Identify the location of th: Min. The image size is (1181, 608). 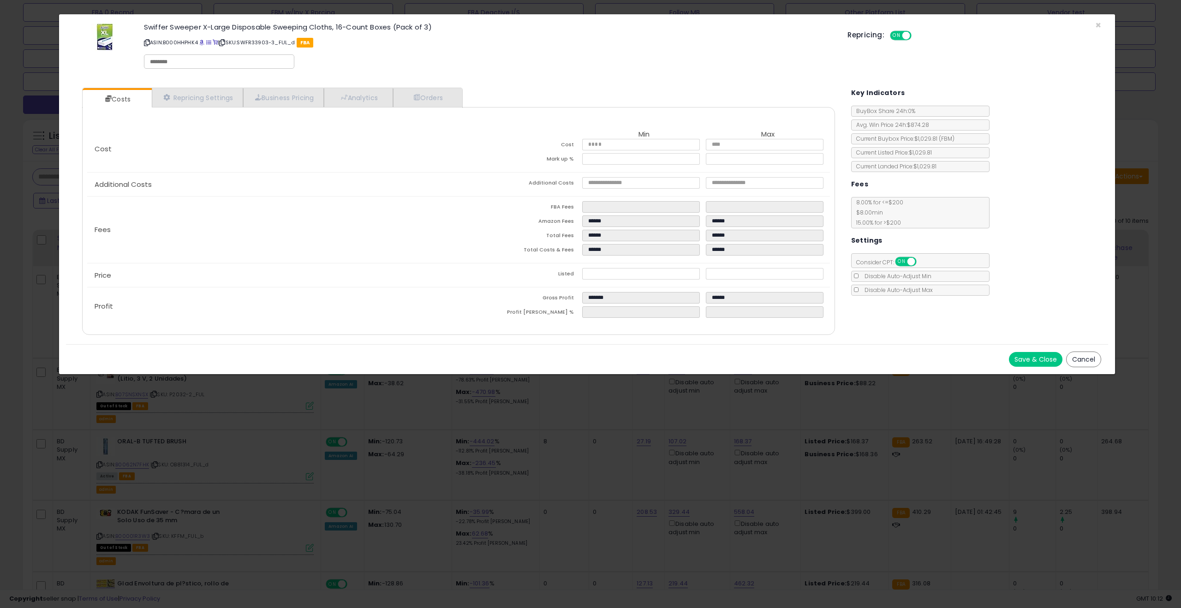
(644, 135).